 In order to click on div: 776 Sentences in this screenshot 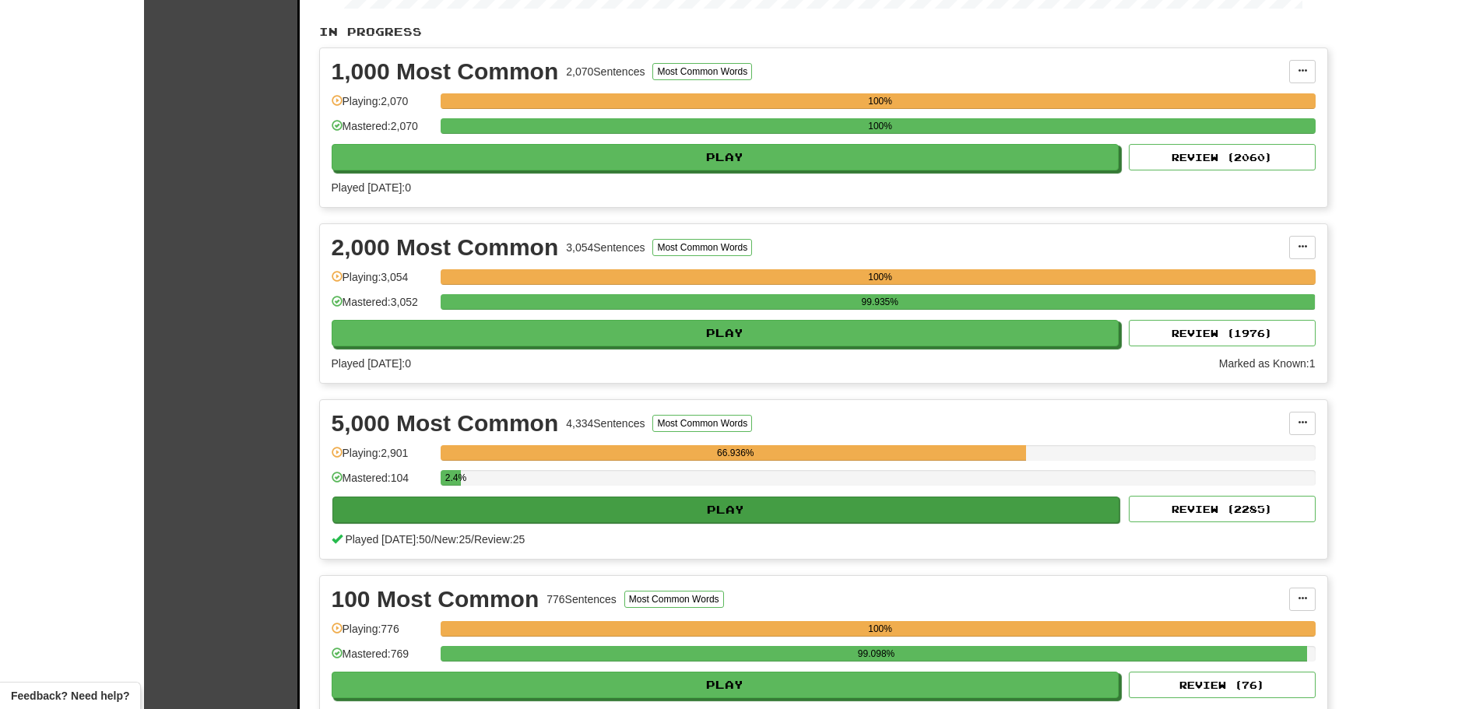, I will do `click(582, 599)`.